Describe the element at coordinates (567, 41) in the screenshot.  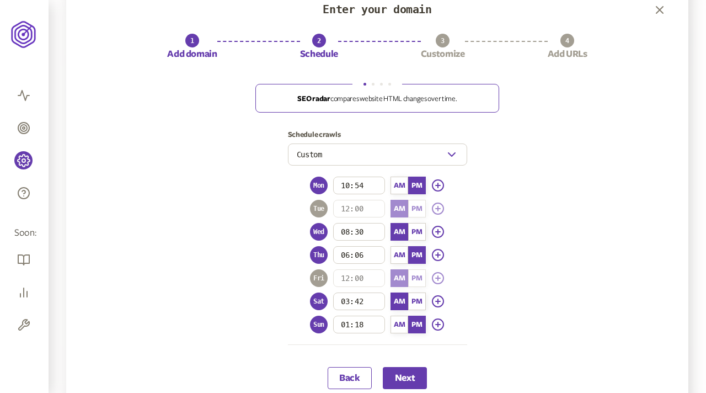
I see `span: 4` at that location.